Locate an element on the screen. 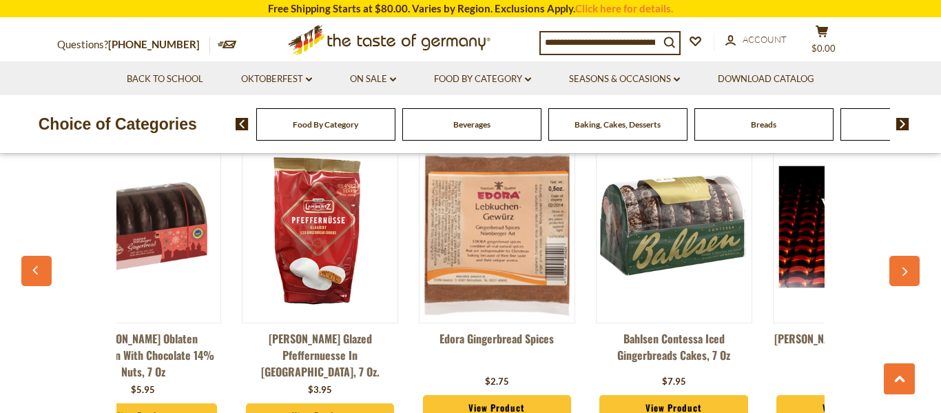  span: Baking, Cakes, Desserts is located at coordinates (618, 124).